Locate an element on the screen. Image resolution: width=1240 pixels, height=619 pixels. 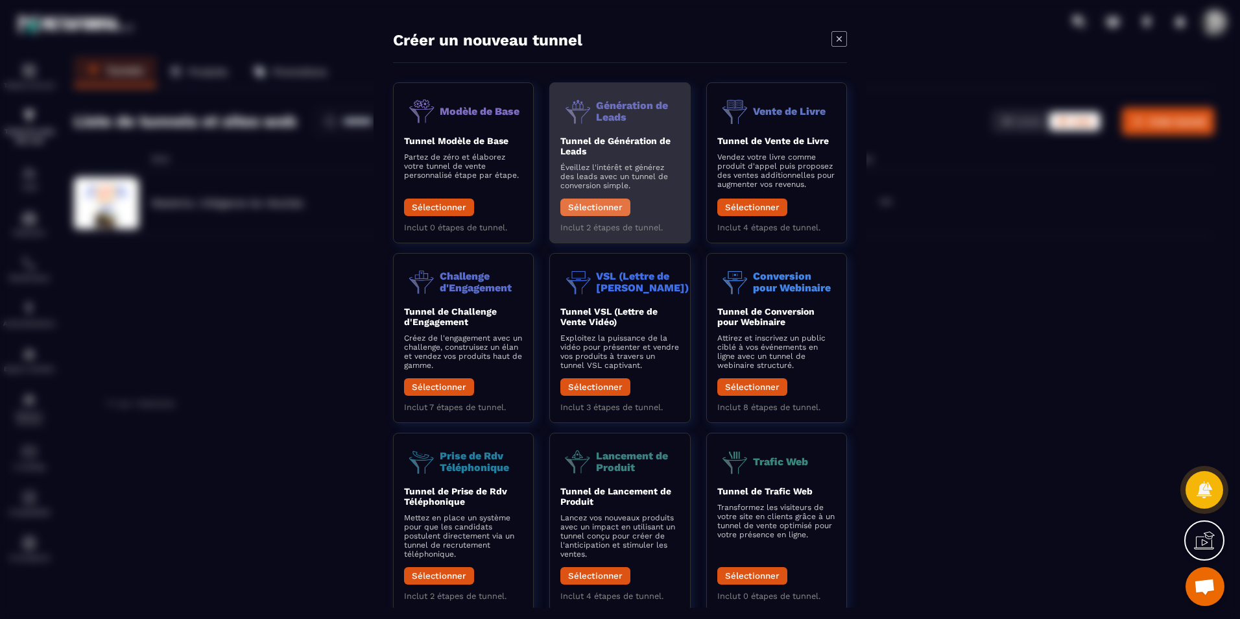
p: Lancement de Produit is located at coordinates (638, 461).